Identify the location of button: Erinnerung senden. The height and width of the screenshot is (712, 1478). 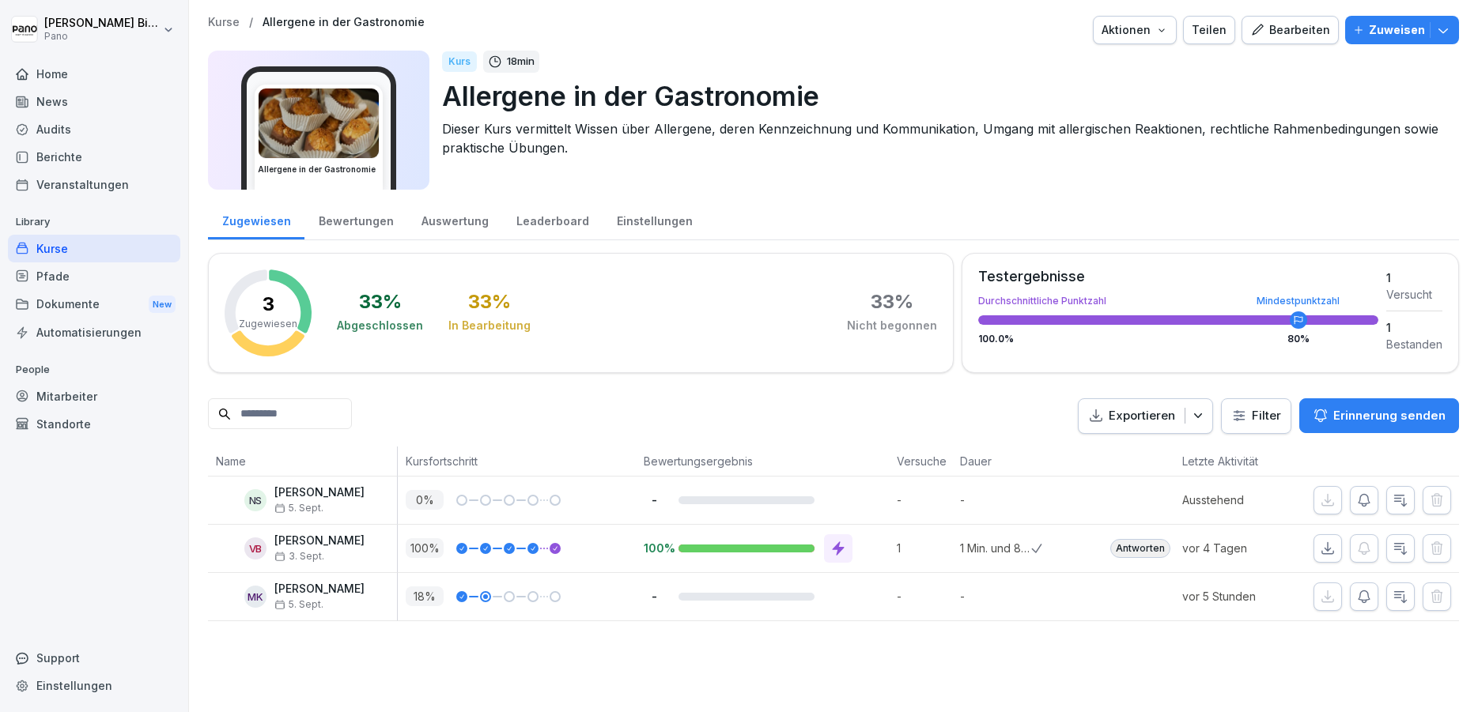
(1379, 416).